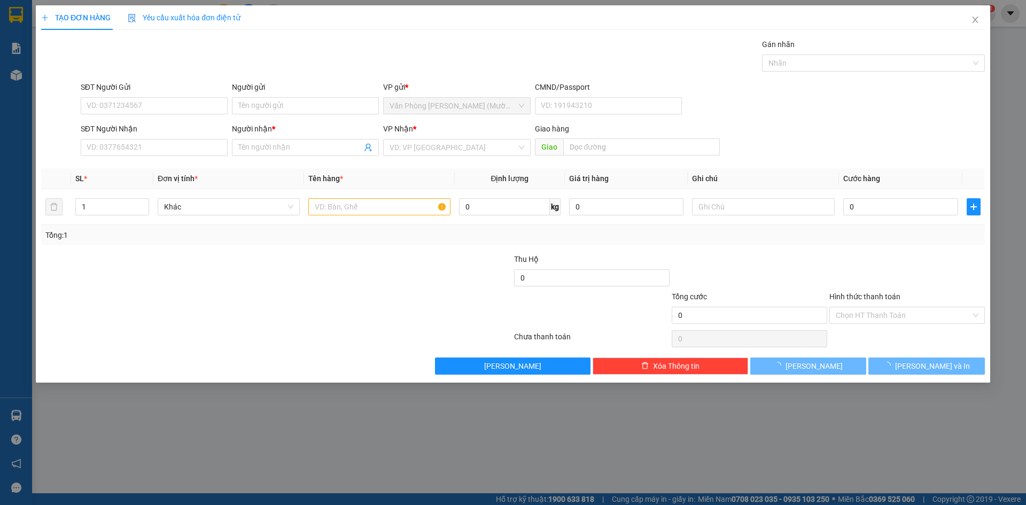  I want to click on span: kg, so click(555, 207).